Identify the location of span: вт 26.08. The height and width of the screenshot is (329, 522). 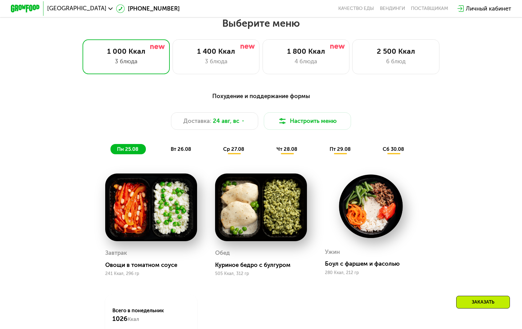
(181, 149).